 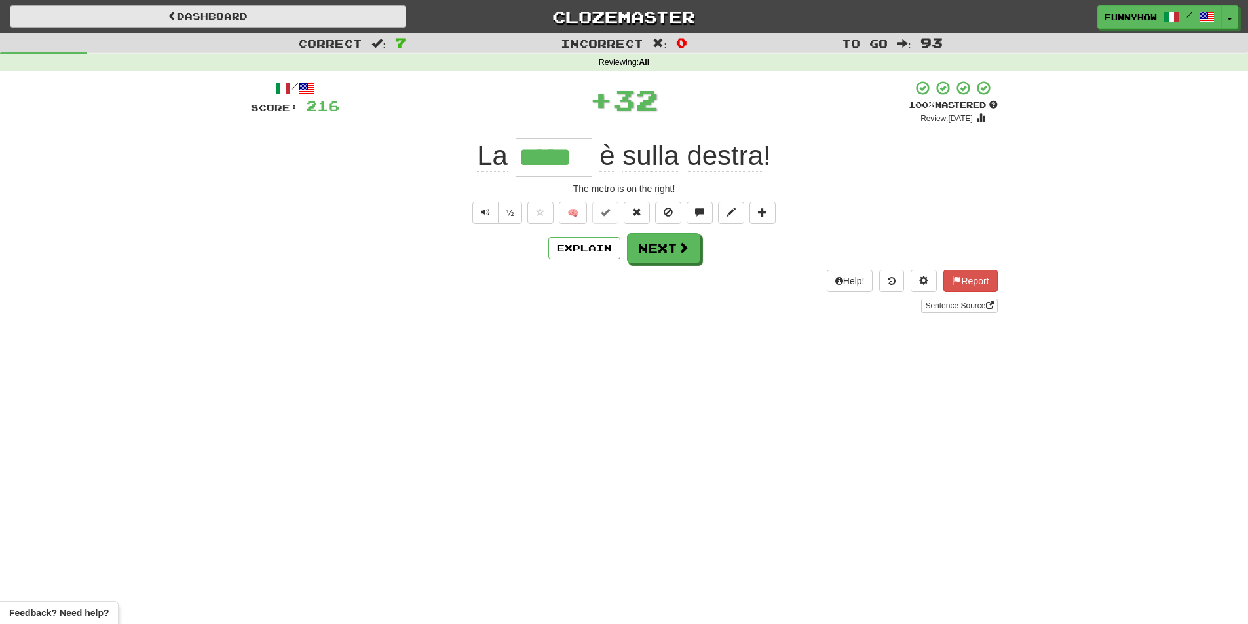 What do you see at coordinates (644, 62) in the screenshot?
I see `strong: All` at bounding box center [644, 62].